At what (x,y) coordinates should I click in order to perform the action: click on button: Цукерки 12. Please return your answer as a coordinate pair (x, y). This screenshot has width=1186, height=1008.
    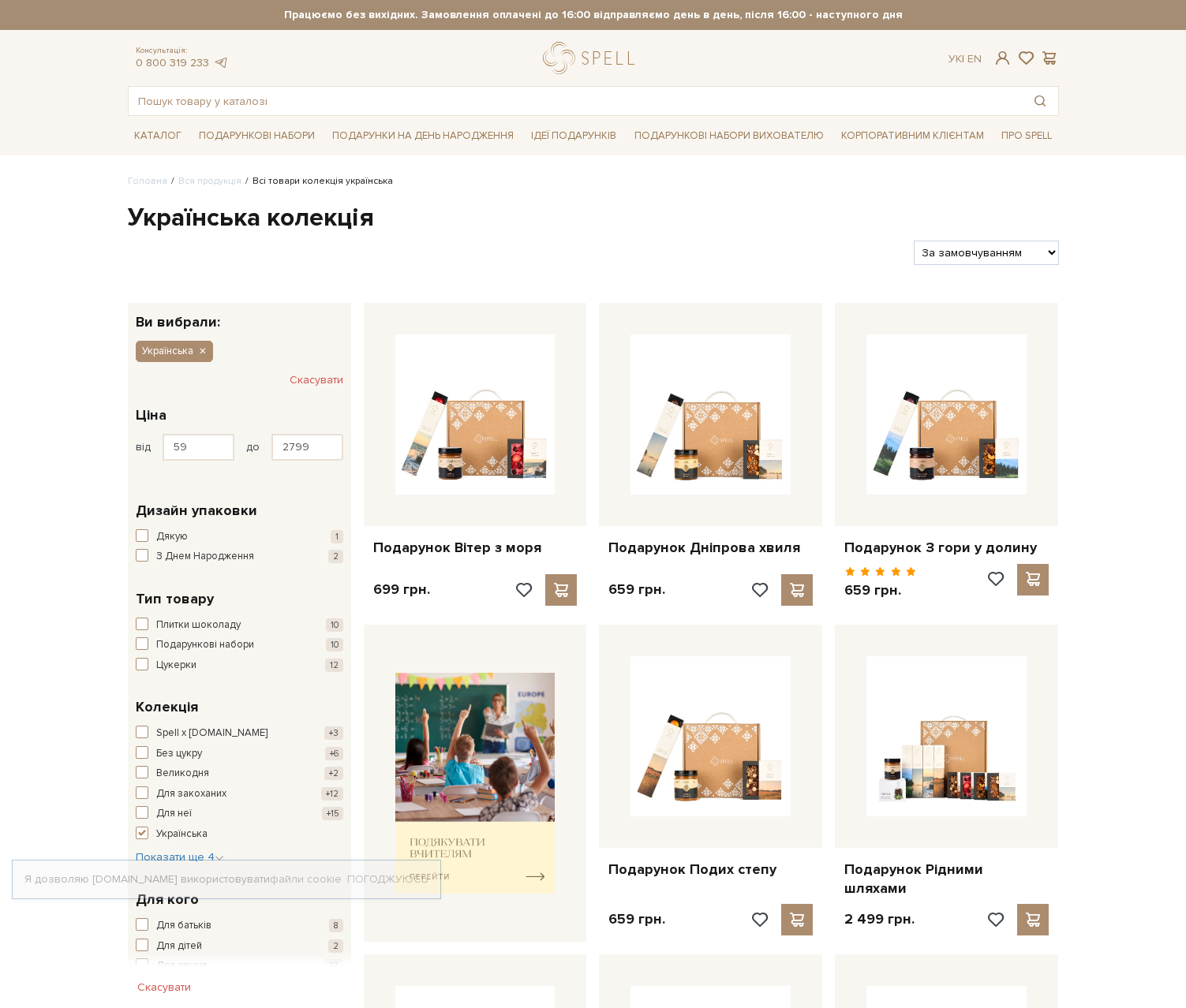
    Looking at the image, I should click on (239, 666).